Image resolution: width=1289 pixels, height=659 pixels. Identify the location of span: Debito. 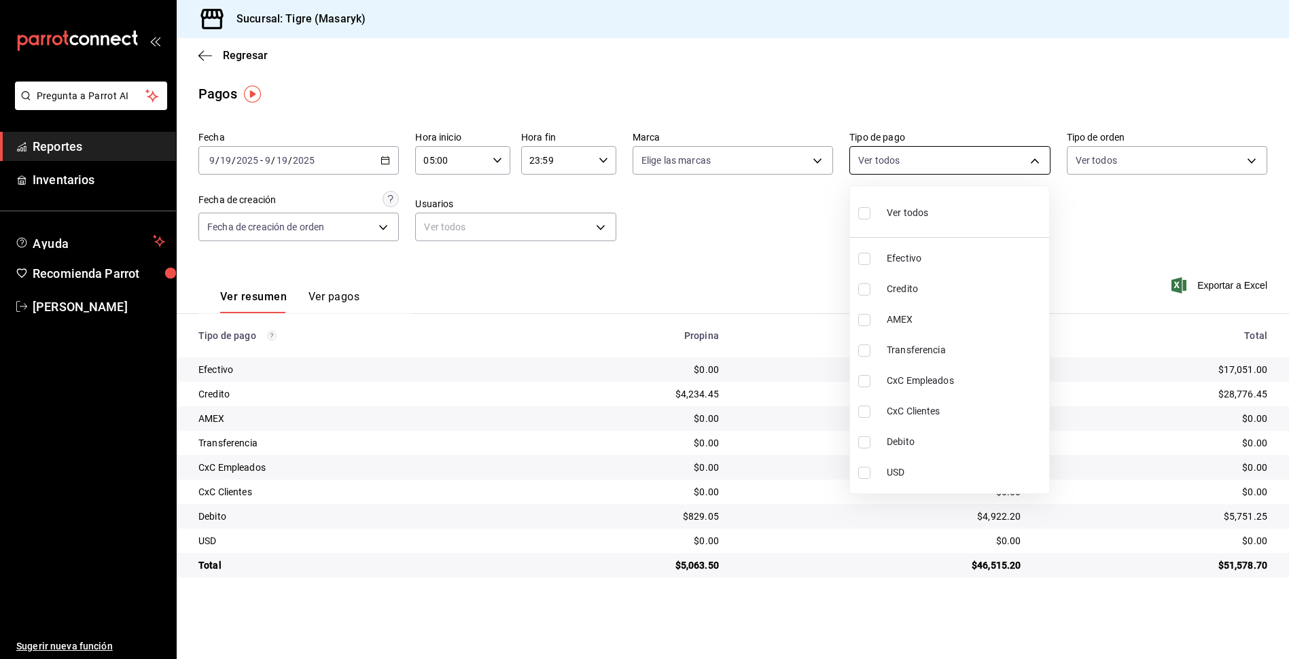
(965, 442).